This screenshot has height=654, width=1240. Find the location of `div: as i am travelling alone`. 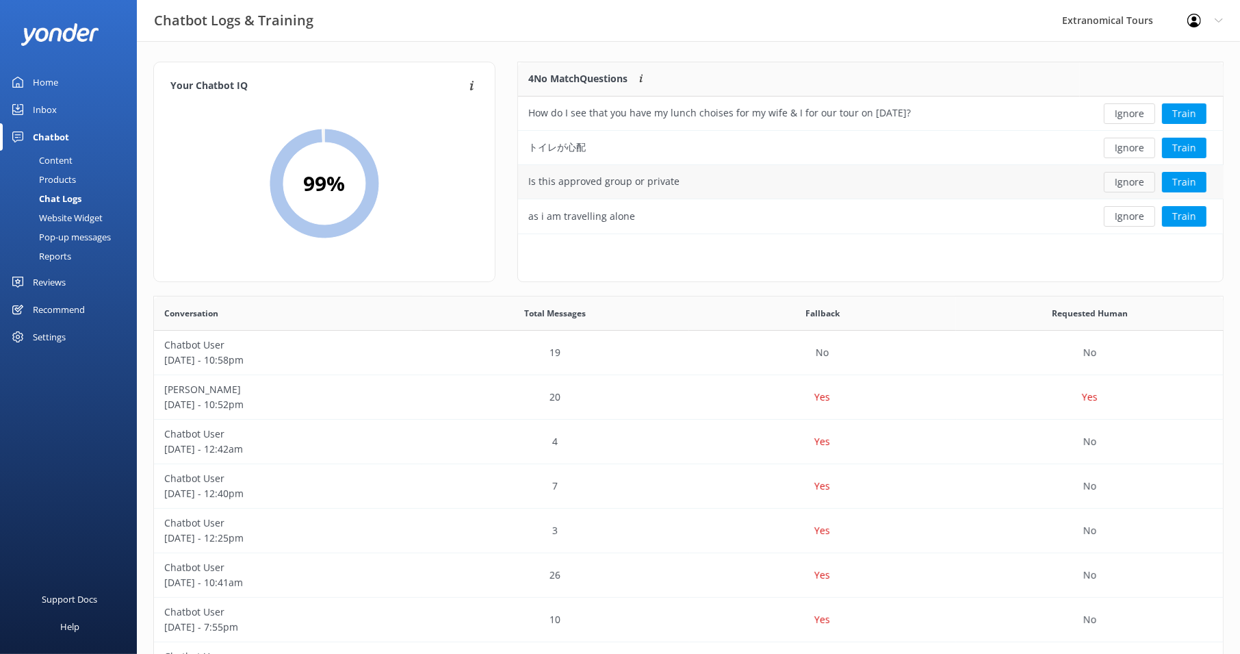

div: as i am travelling alone is located at coordinates (582, 216).